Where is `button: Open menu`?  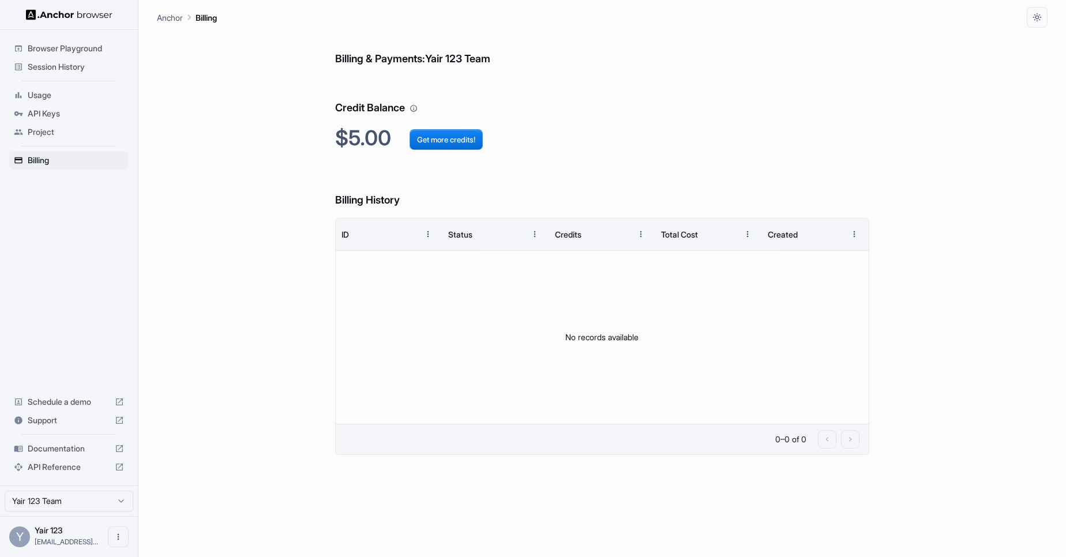 button: Open menu is located at coordinates (118, 537).